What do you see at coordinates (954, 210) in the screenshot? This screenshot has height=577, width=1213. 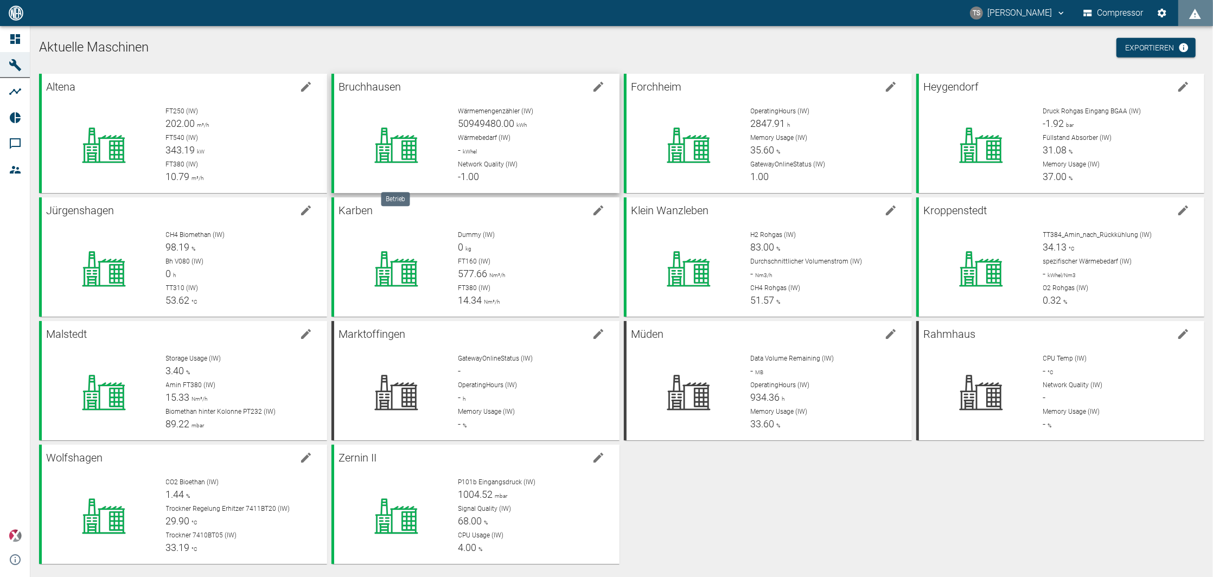 I see `span: Kroppenstedt` at bounding box center [954, 210].